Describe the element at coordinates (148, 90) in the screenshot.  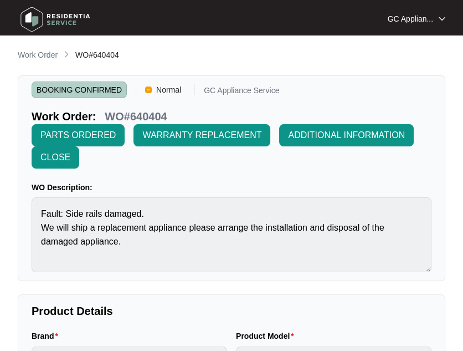
I see `img: Vercel Logo` at that location.